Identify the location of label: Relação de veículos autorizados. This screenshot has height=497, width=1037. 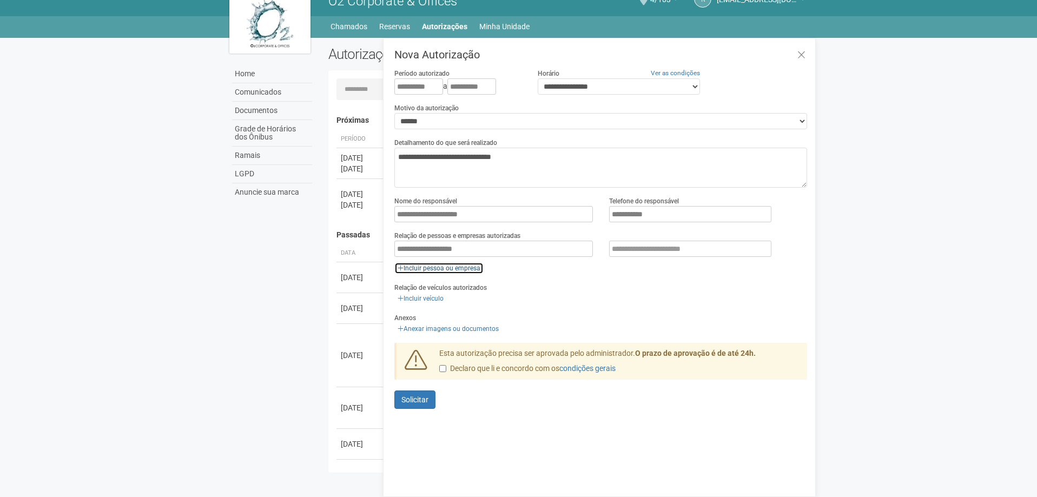
(440, 288).